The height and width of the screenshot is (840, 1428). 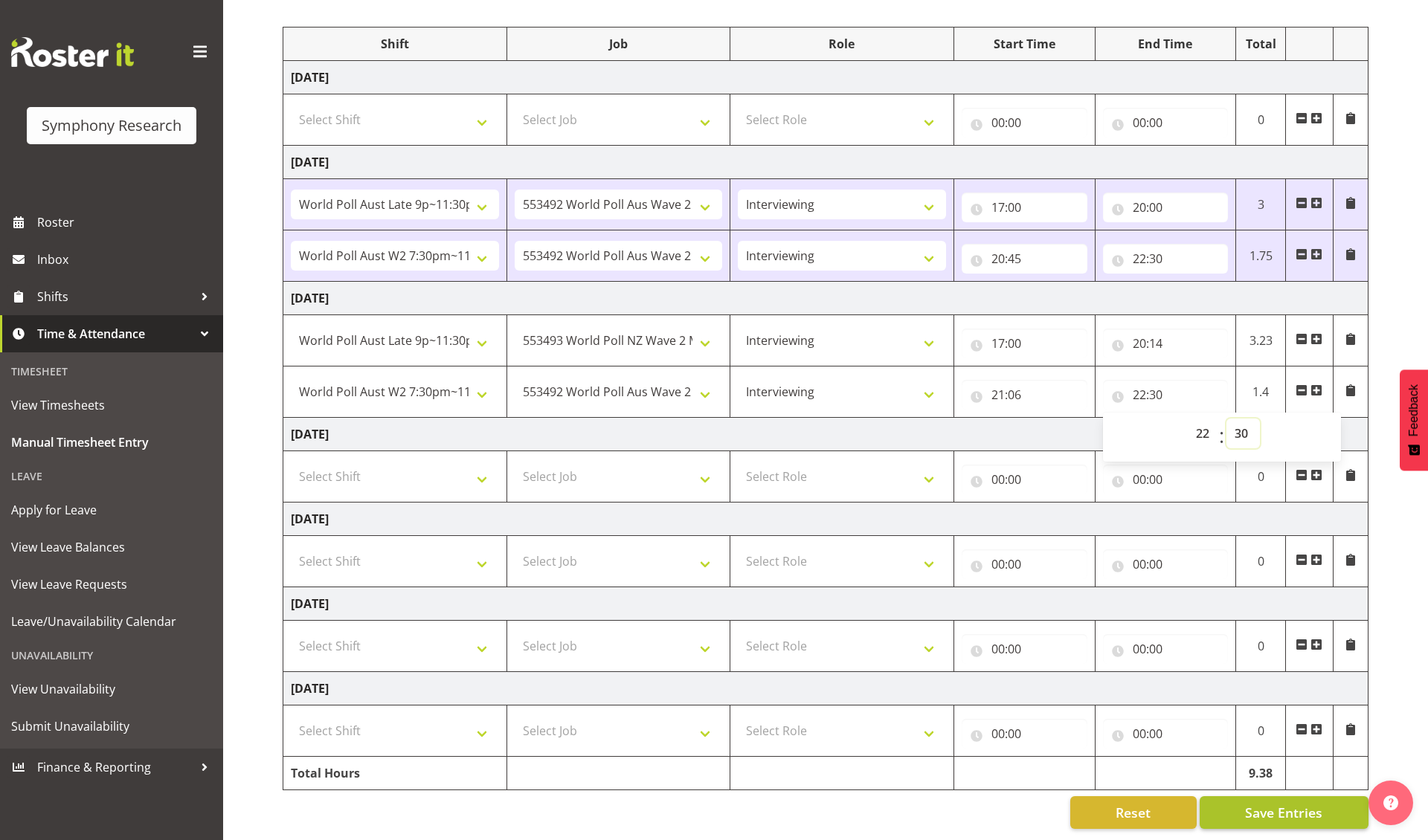 What do you see at coordinates (111, 585) in the screenshot?
I see `a: View Leave Requests` at bounding box center [111, 585].